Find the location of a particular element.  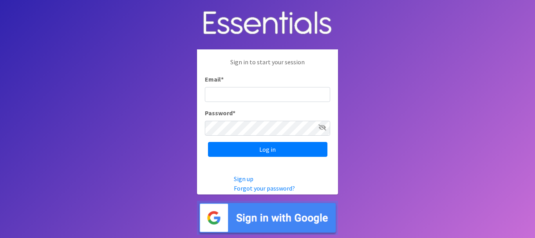

a: Forgot your password? is located at coordinates (265, 188).